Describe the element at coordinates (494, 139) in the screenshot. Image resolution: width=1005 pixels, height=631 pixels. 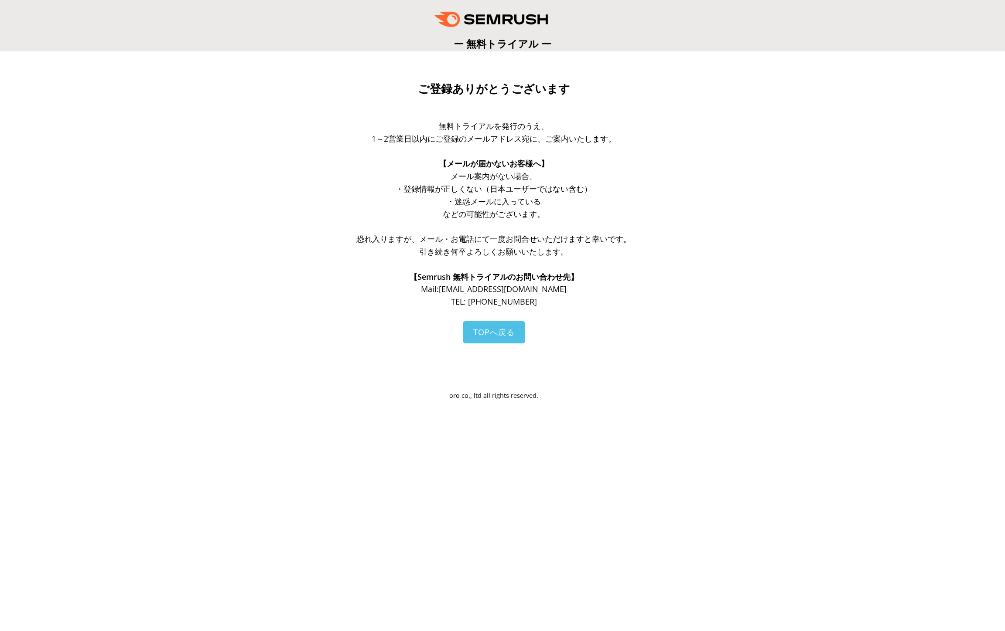
I see `span: 1～2営業日以内にご登録のメールアドレス宛に、ご案内いたします。` at that location.